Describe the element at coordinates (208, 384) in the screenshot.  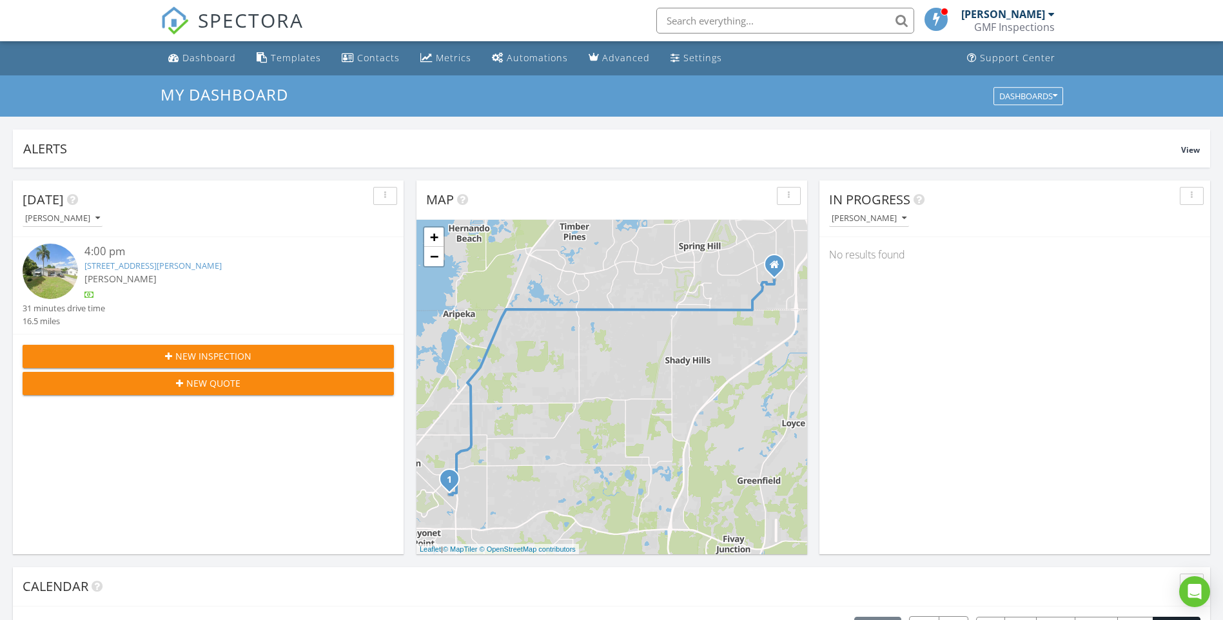
I see `button: New Quote` at that location.